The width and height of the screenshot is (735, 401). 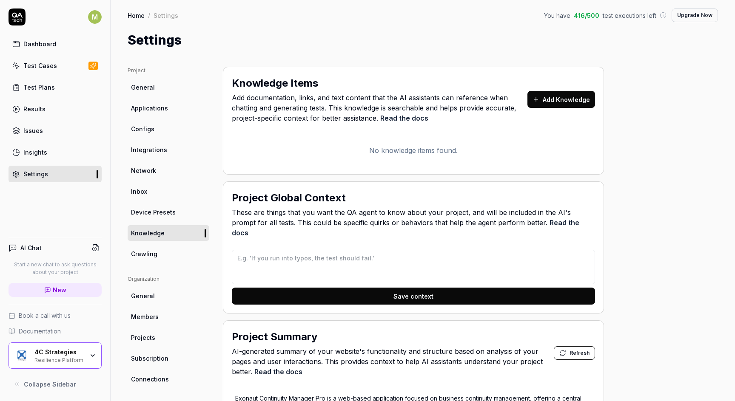 I want to click on div: Insights, so click(x=35, y=152).